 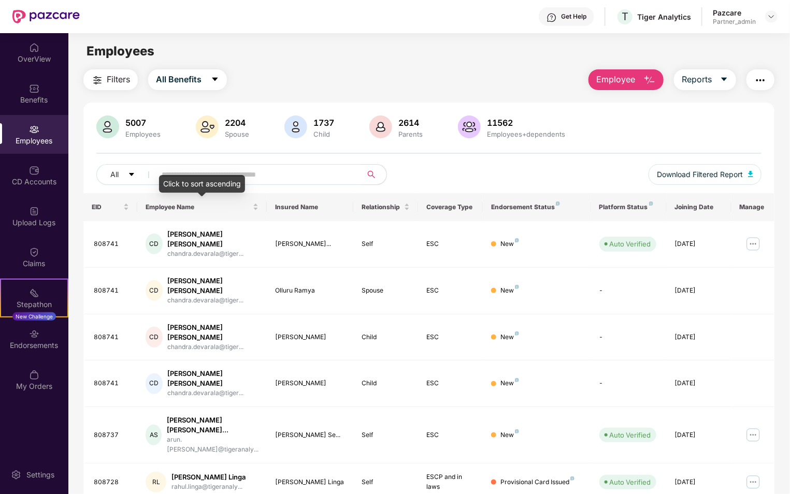 What do you see at coordinates (664, 17) in the screenshot?
I see `div: Tiger Analytics` at bounding box center [664, 17].